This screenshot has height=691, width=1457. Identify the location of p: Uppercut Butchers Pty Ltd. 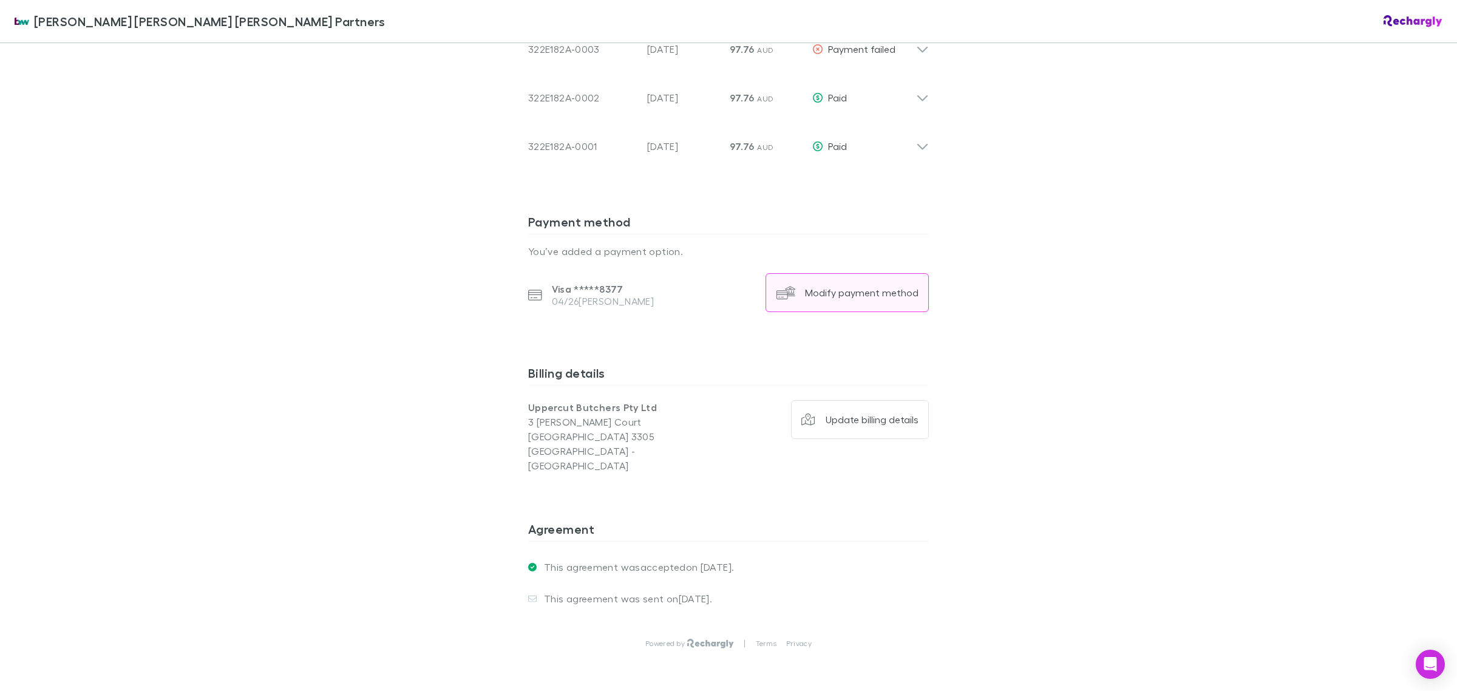
(628, 407).